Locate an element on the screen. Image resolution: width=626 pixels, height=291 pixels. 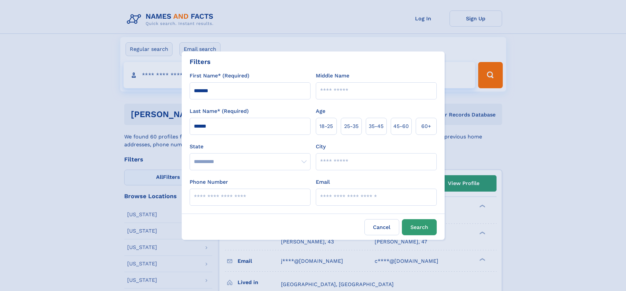
span: 60+ is located at coordinates (426, 126).